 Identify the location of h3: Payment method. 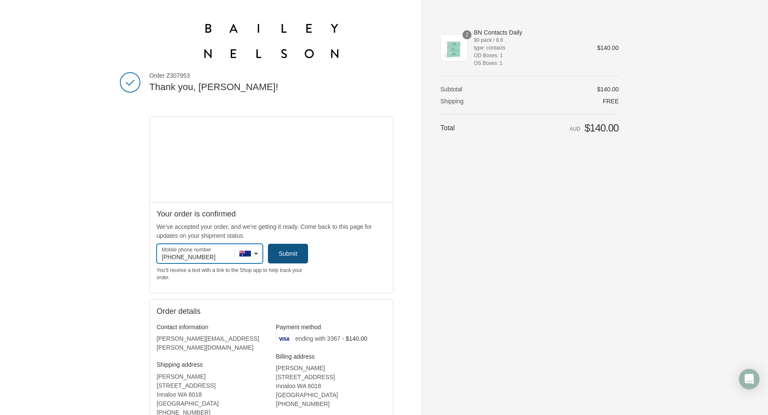
(331, 327).